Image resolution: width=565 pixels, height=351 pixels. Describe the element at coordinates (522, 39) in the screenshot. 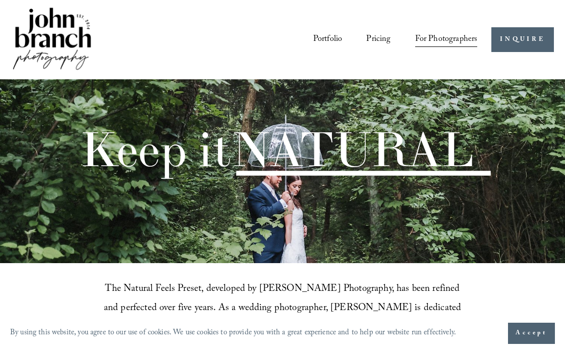

I see `a: INQUIRE` at that location.